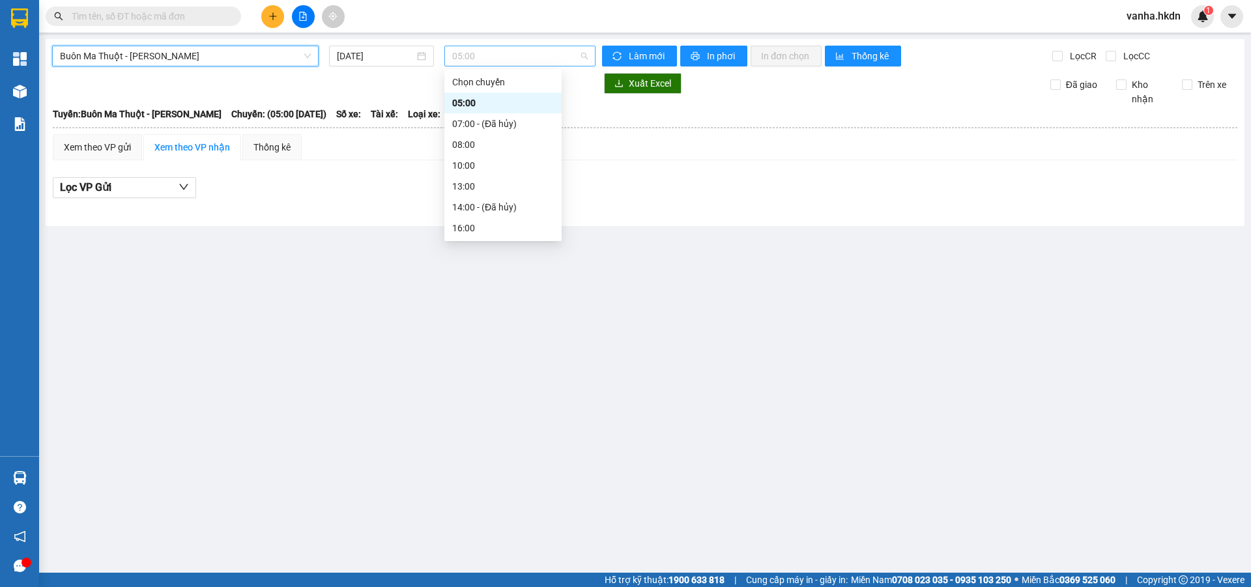 Image resolution: width=1251 pixels, height=587 pixels. Describe the element at coordinates (786, 56) in the screenshot. I see `button: In đơn chọn` at that location.